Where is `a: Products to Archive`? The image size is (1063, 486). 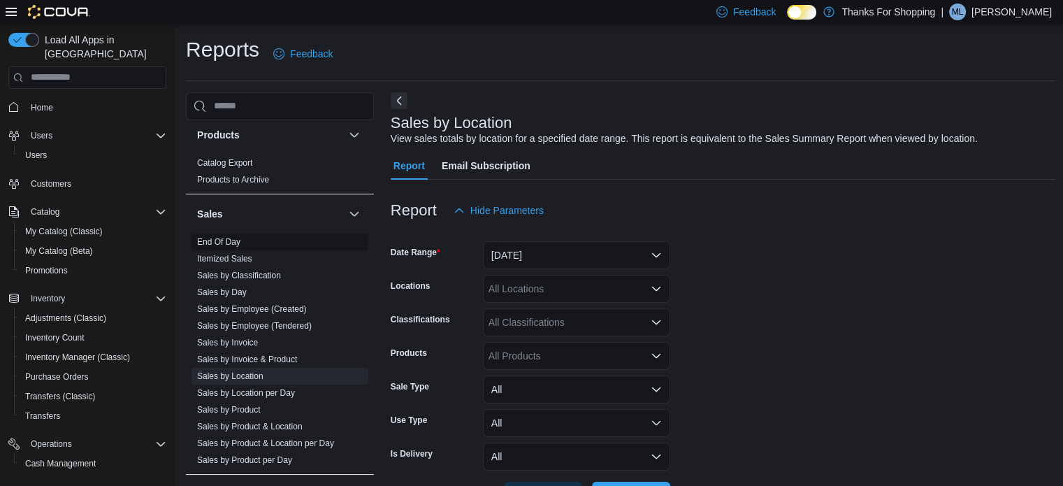 a: Products to Archive is located at coordinates (233, 180).